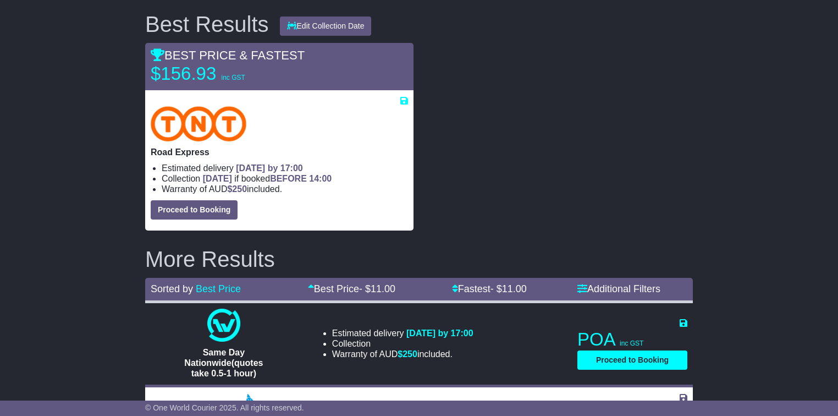 Image resolution: width=838 pixels, height=416 pixels. What do you see at coordinates (633, 339) in the screenshot?
I see `p: POA` at bounding box center [633, 339].